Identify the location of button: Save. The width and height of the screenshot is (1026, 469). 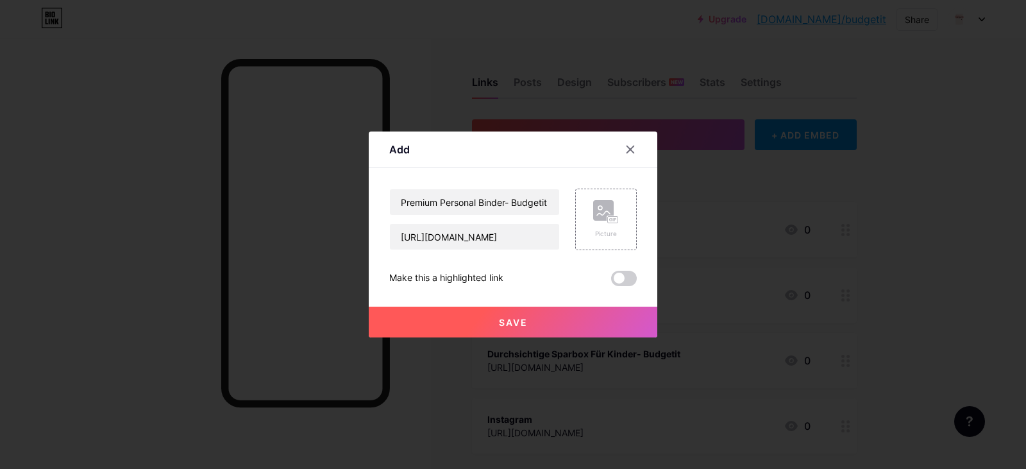
(513, 322).